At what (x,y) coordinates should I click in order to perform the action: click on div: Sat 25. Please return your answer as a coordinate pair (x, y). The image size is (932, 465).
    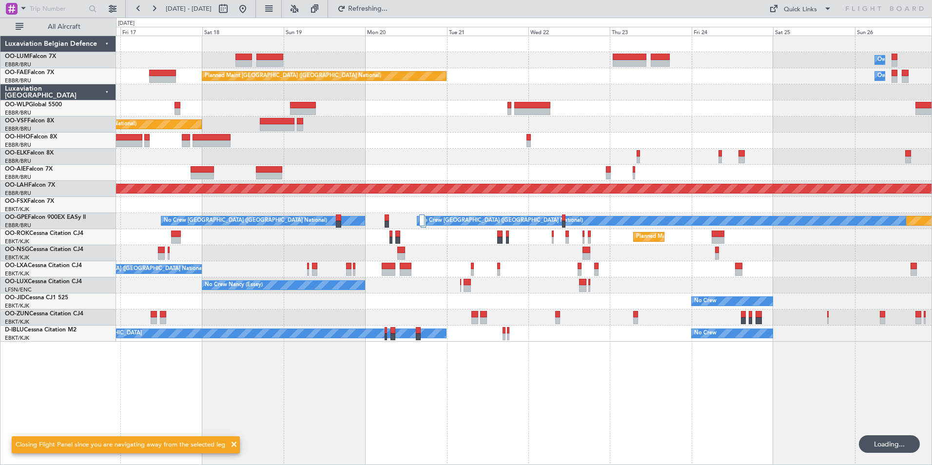
    Looking at the image, I should click on (814, 31).